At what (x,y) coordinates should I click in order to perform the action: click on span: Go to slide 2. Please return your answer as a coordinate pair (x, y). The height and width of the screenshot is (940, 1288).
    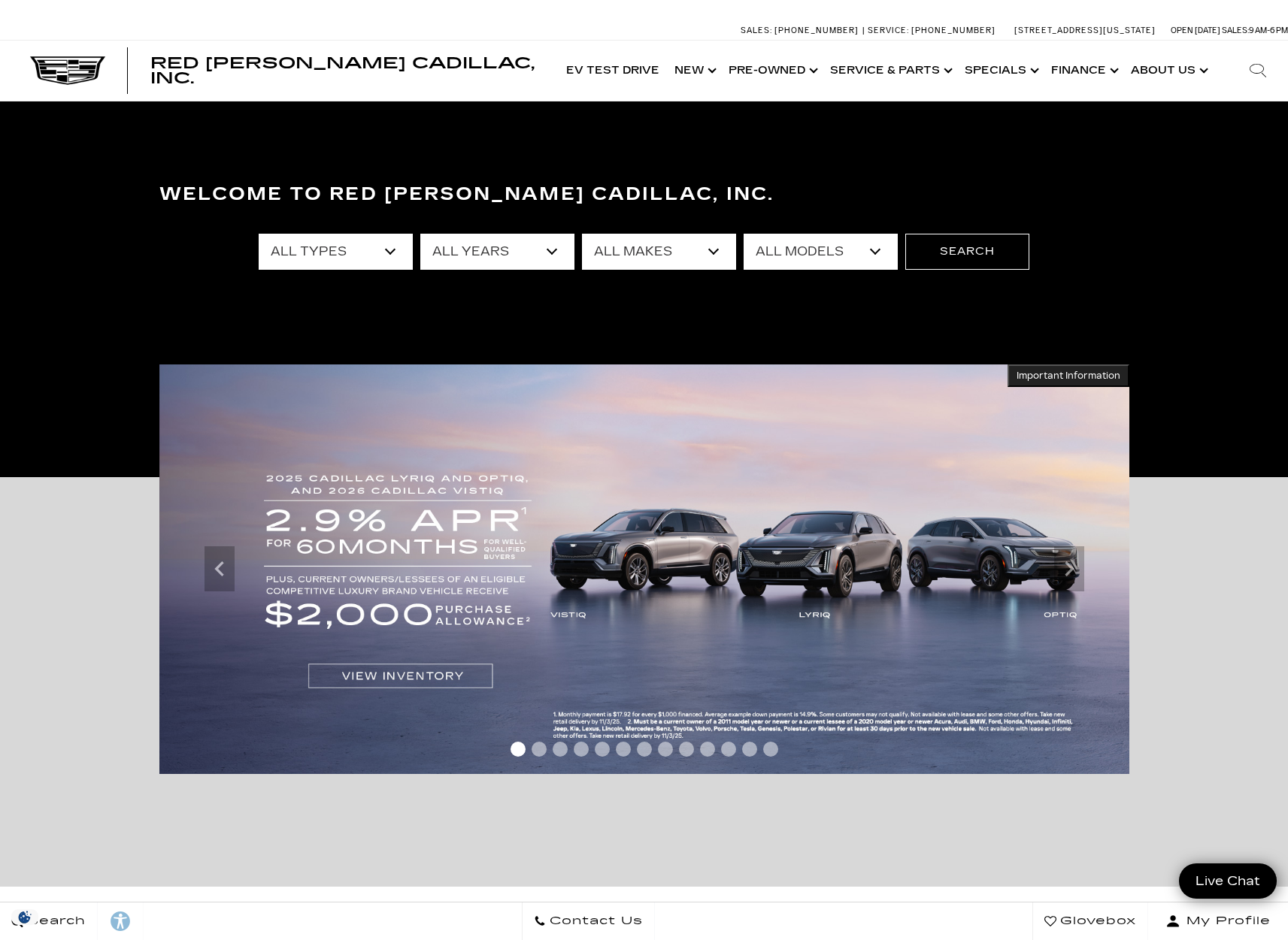
    Looking at the image, I should click on (539, 750).